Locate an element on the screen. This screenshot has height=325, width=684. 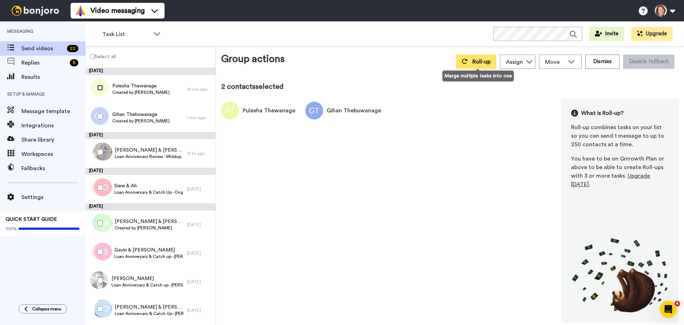
span: Pulesha Thewanage is located at coordinates (141, 86).